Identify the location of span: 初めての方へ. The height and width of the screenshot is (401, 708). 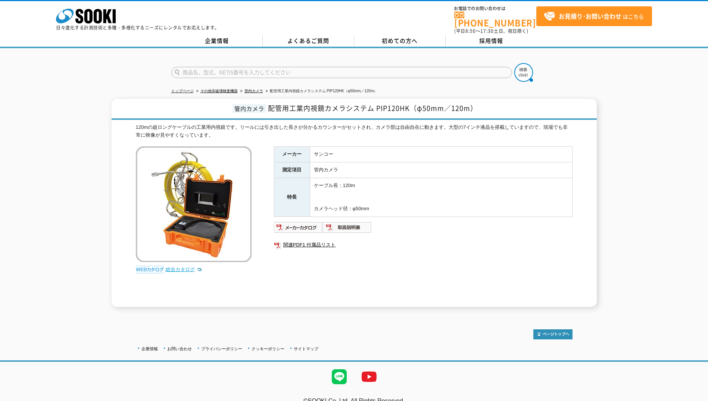
(399, 41).